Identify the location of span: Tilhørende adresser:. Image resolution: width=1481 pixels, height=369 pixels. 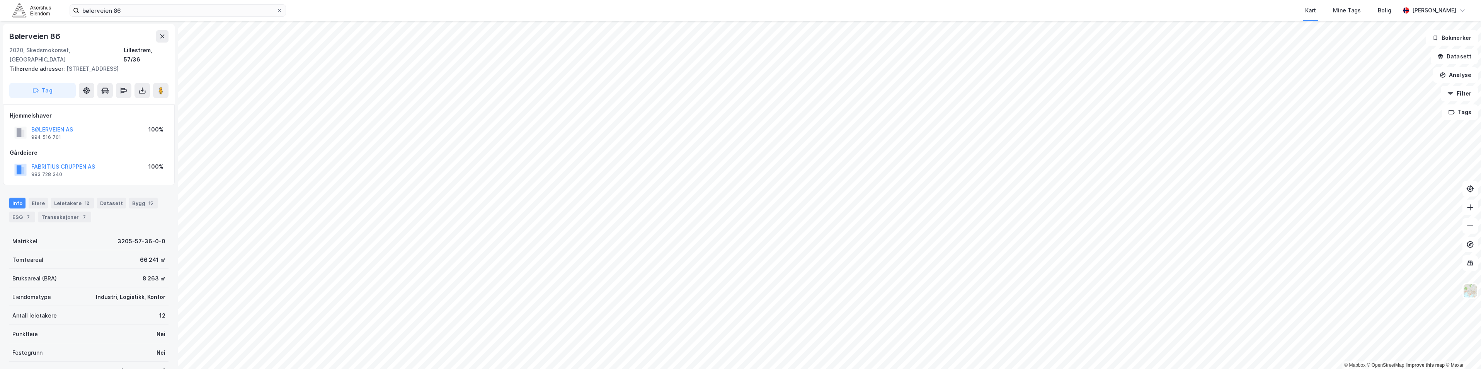
(38, 68).